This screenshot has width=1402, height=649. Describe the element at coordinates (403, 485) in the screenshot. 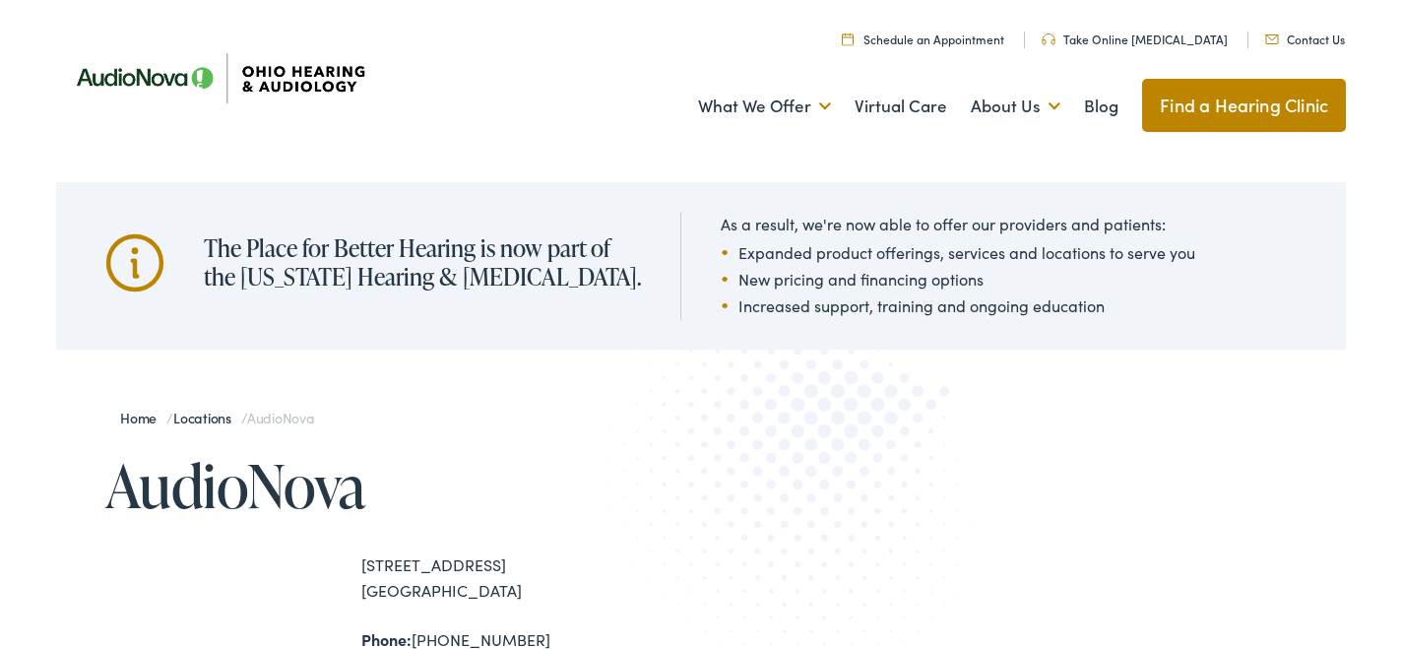

I see `h1: AudioNova` at that location.